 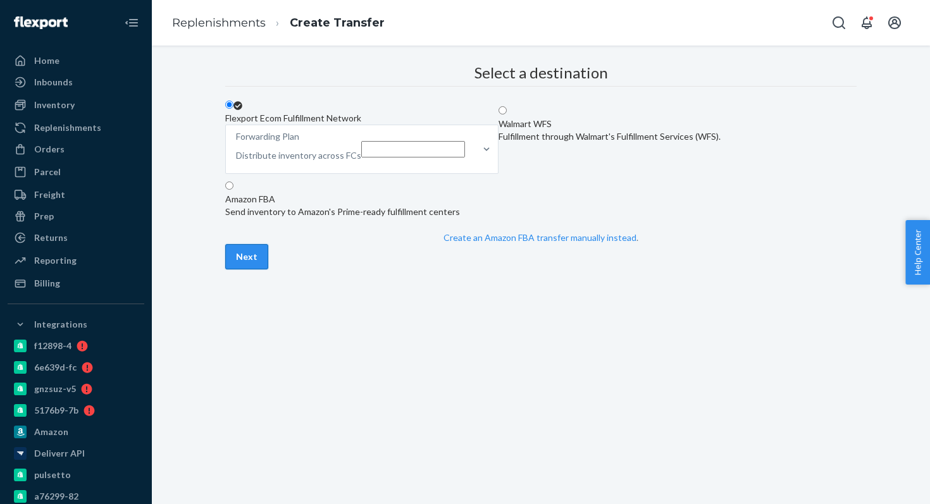 What do you see at coordinates (76, 149) in the screenshot?
I see `a: Orders` at bounding box center [76, 149].